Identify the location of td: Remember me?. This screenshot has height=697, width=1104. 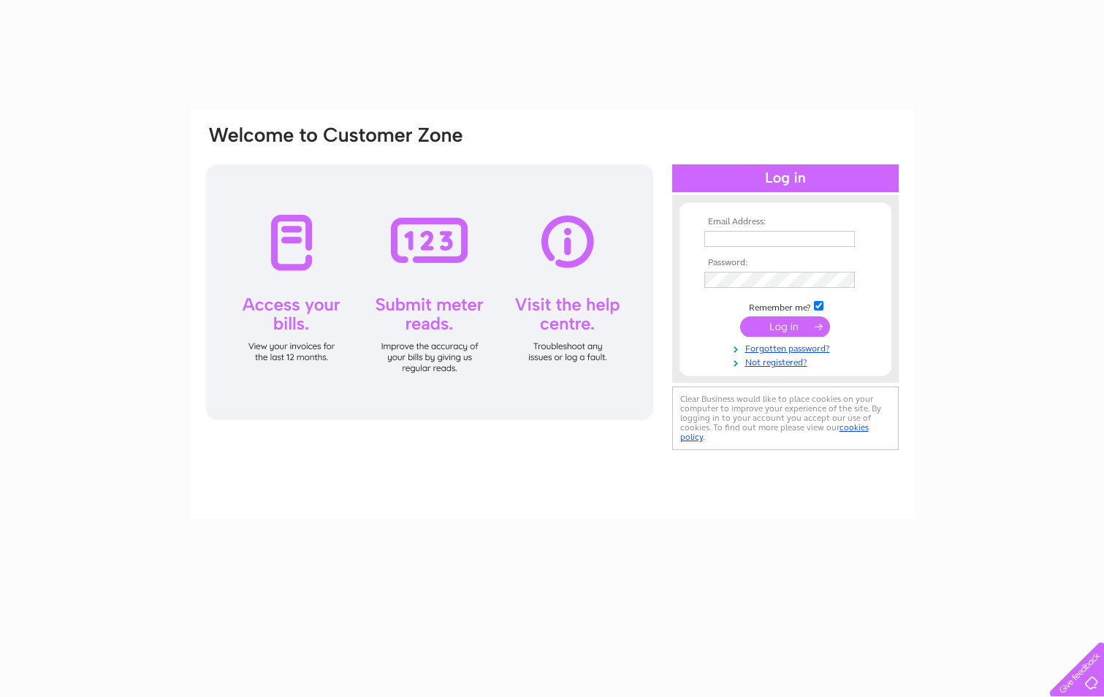
(785, 306).